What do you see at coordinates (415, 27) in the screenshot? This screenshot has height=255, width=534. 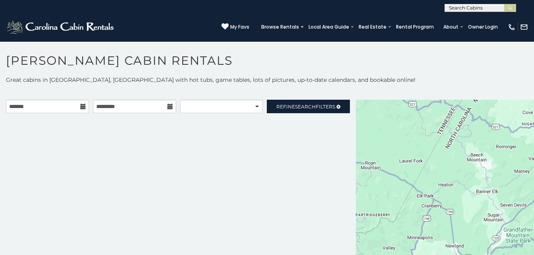 I see `a: Rental Program` at bounding box center [415, 27].